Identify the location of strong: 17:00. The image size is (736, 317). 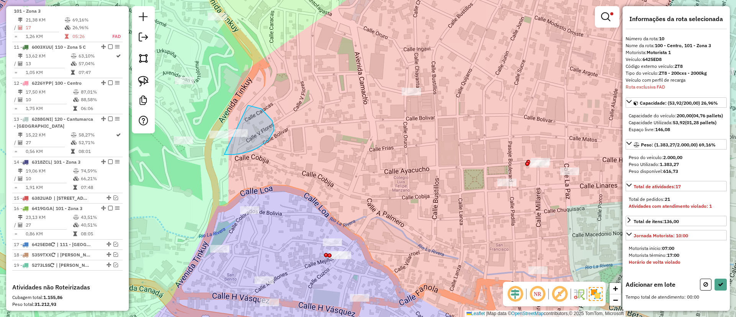
(673, 255).